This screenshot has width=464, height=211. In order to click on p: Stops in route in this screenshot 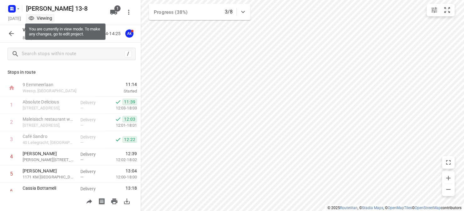, I will do `click(70, 72)`.